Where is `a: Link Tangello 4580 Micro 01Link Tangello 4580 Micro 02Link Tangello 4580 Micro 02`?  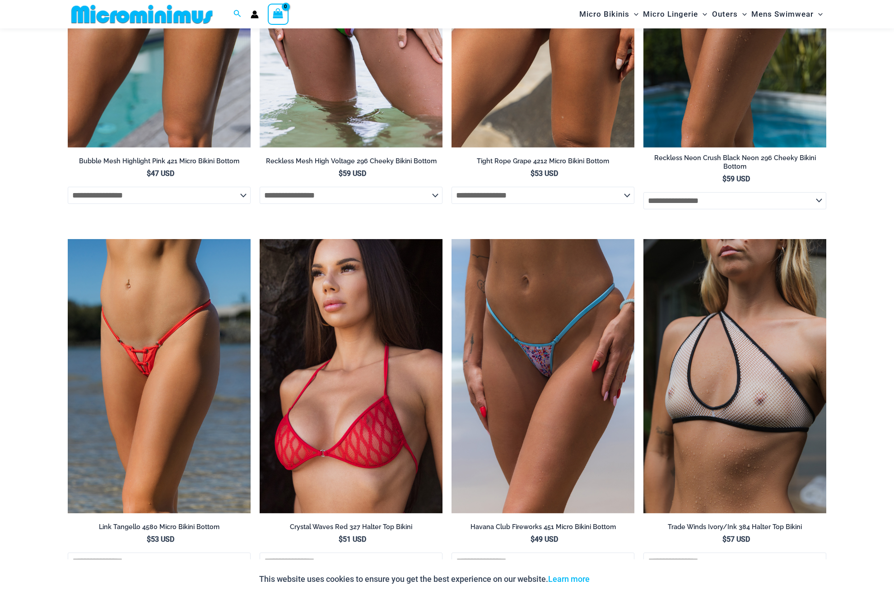 a: Link Tangello 4580 Micro 01Link Tangello 4580 Micro 02Link Tangello 4580 Micro 02 is located at coordinates (159, 376).